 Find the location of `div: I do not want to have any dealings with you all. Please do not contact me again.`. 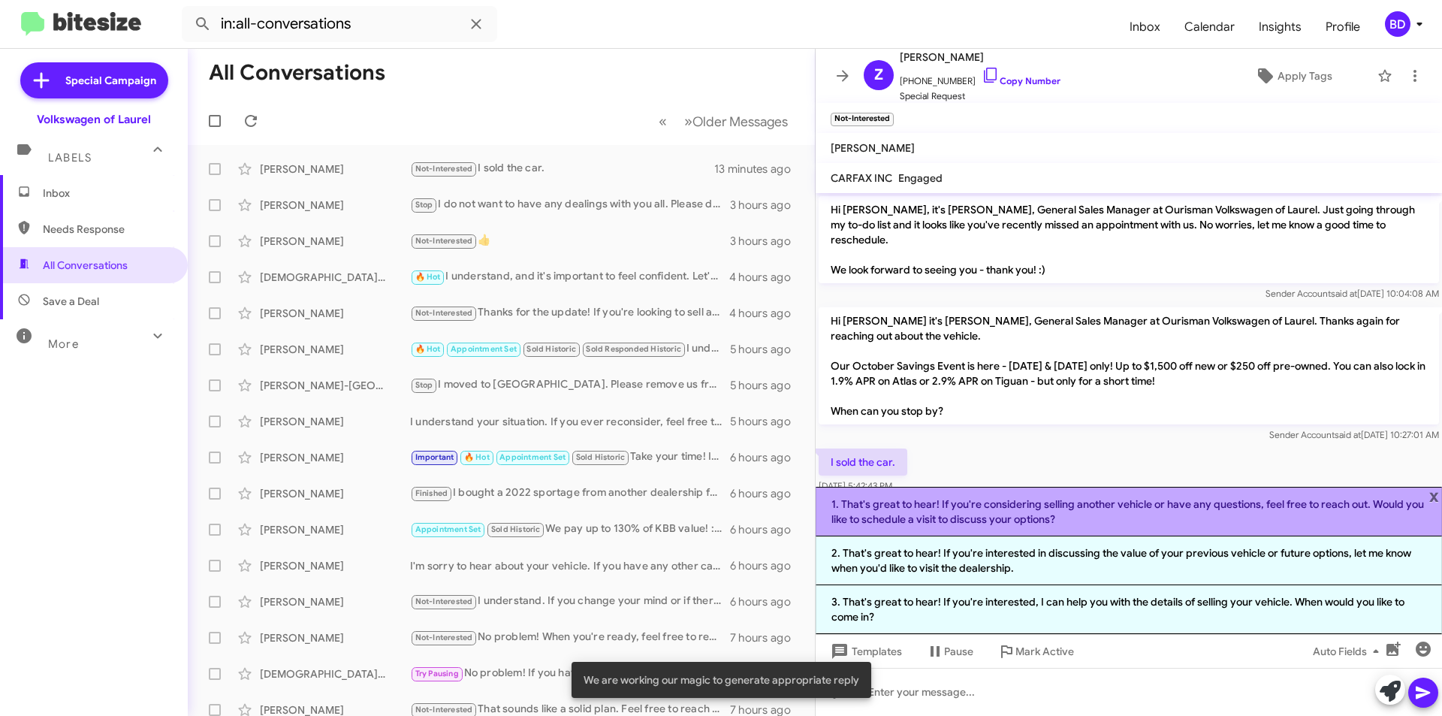

div: I do not want to have any dealings with you all. Please do not contact me again. is located at coordinates (570, 204).